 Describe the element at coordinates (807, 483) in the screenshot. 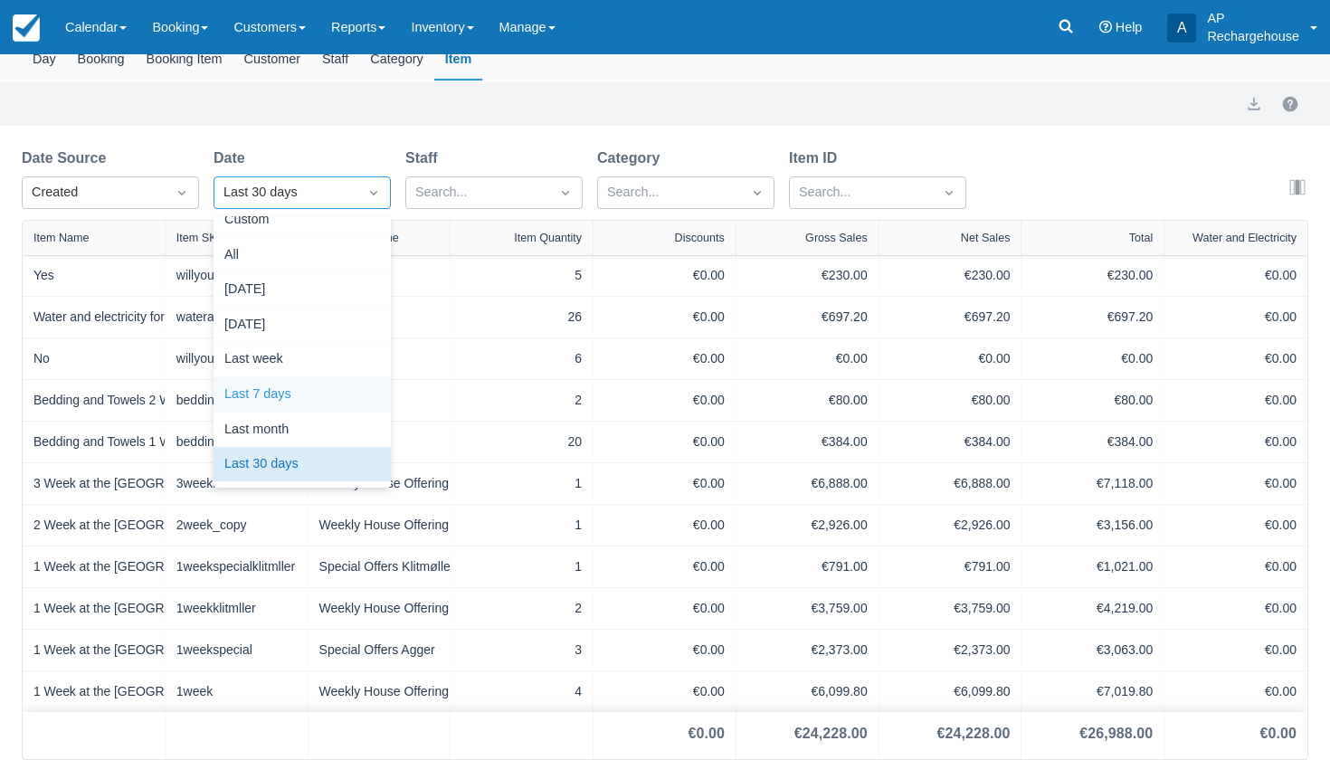

I see `div: €6,888.00` at that location.